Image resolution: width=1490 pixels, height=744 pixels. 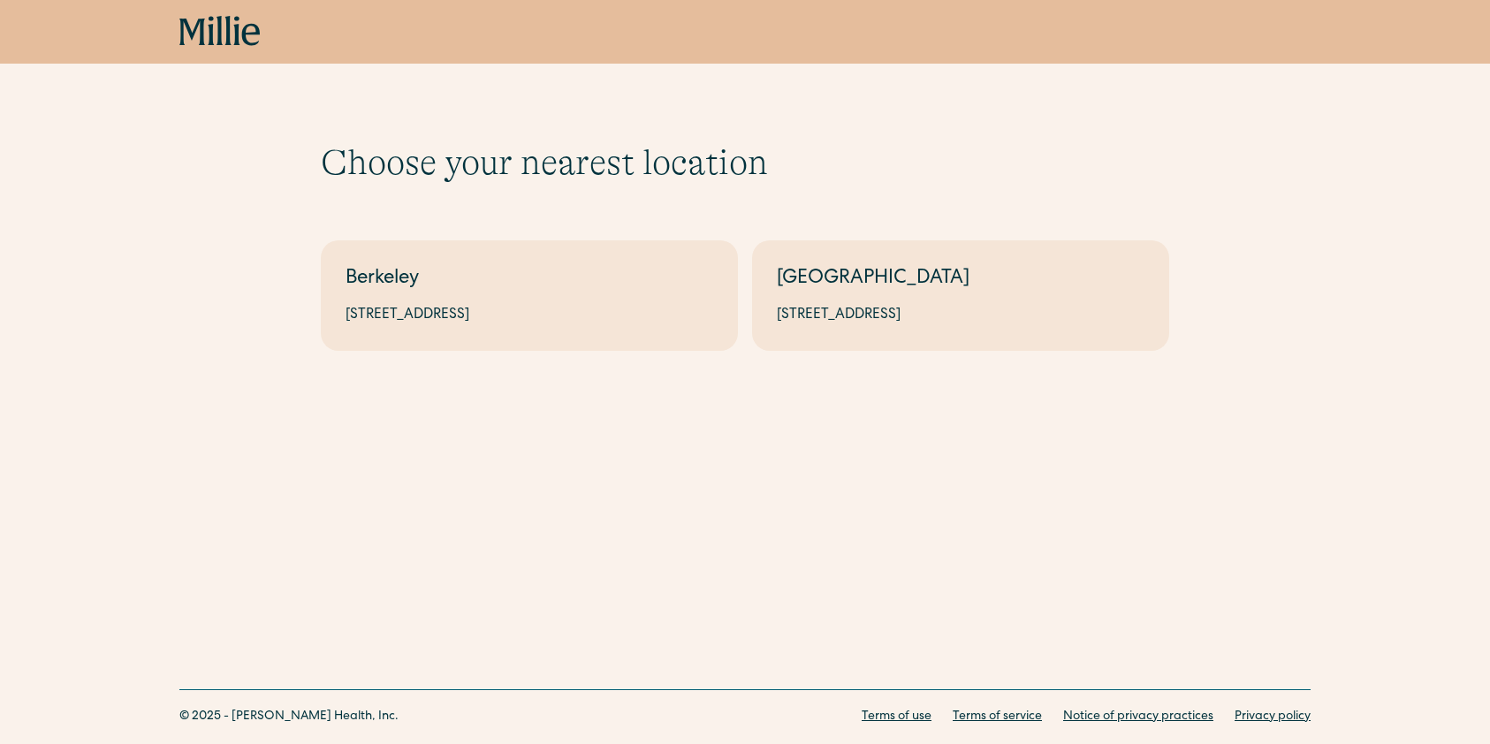 What do you see at coordinates (529, 279) in the screenshot?
I see `div: Berkeley` at bounding box center [529, 279].